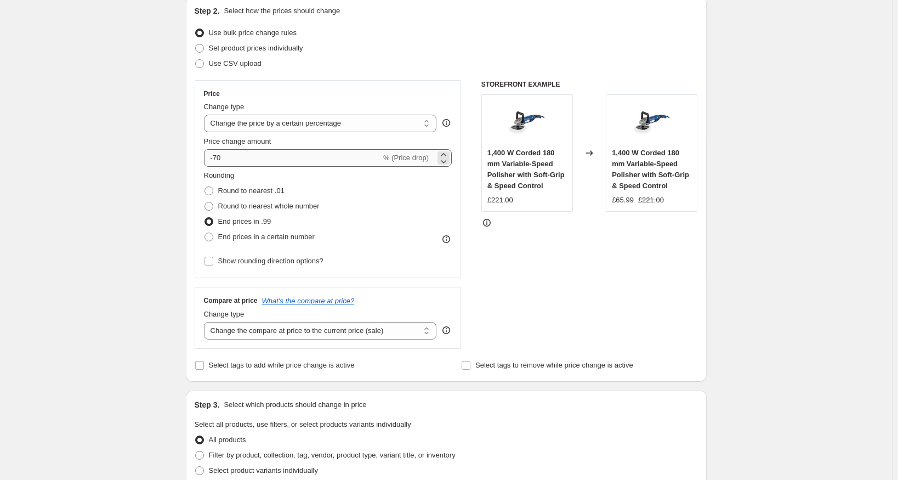  What do you see at coordinates (282, 365) in the screenshot?
I see `span: Select tags to add while price change is active` at bounding box center [282, 365].